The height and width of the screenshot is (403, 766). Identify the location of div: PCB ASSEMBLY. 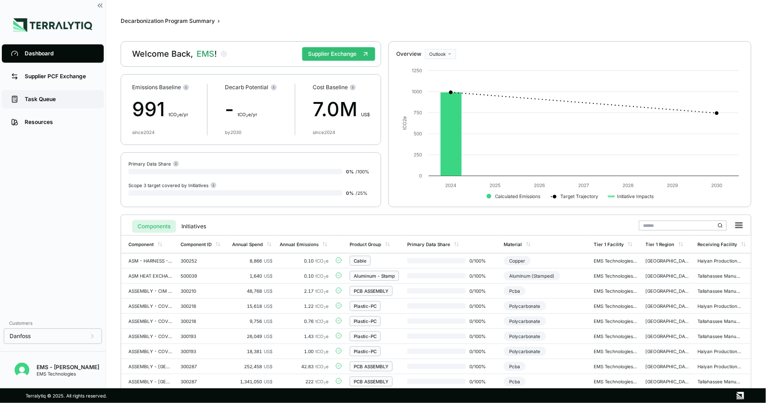
(371, 366).